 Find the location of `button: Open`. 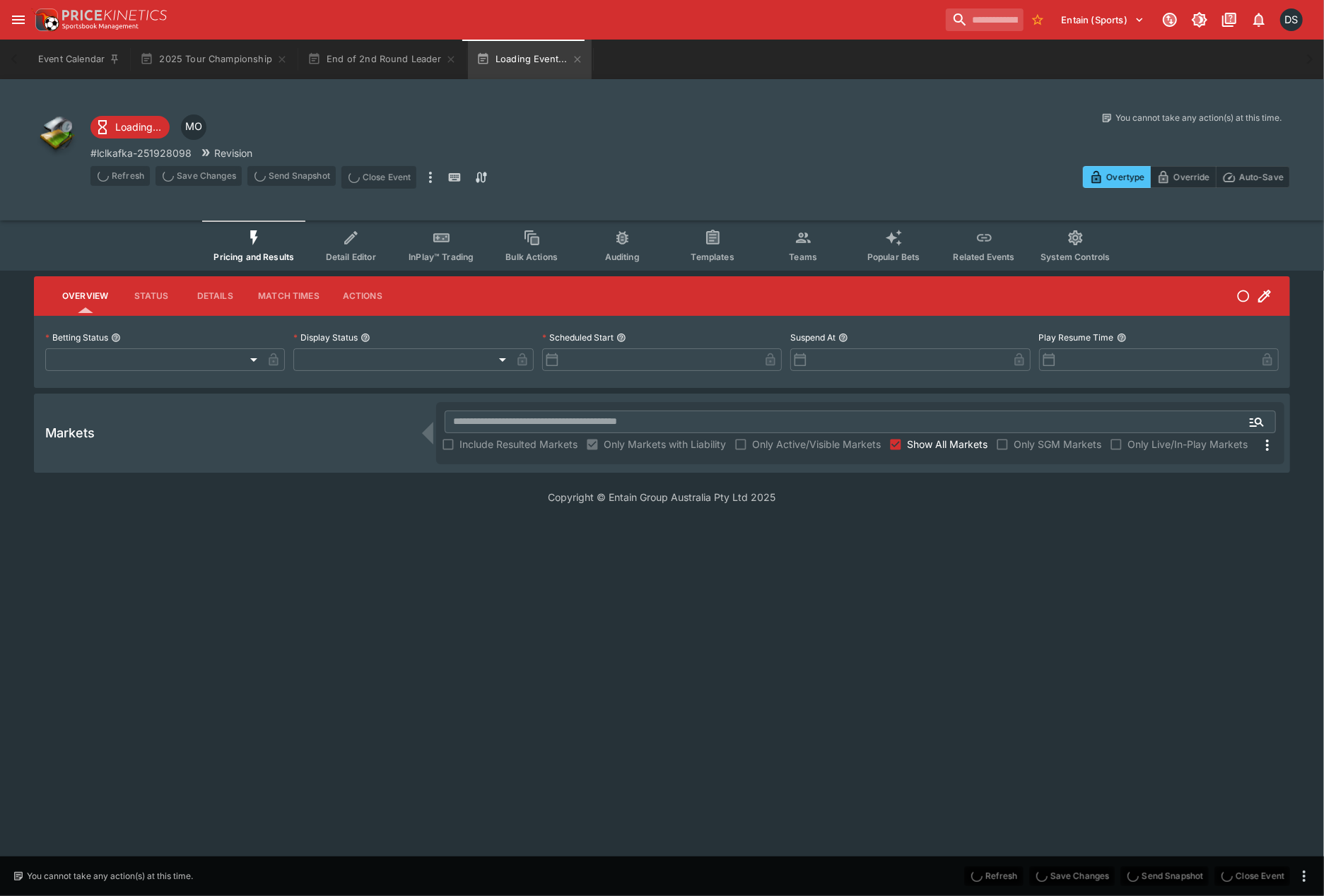

button: Open is located at coordinates (1256, 422).